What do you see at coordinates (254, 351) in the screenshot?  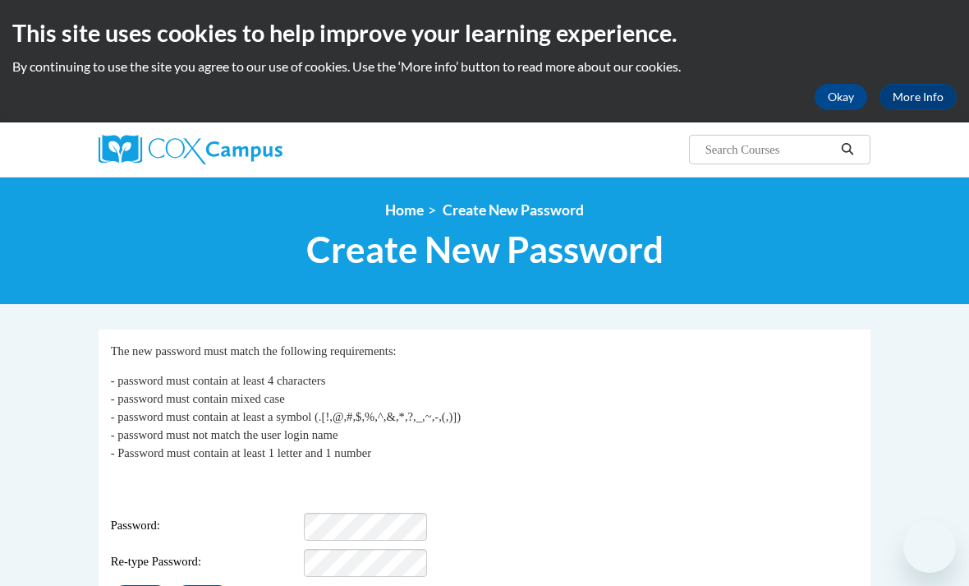 I see `span: The new password must match the following requirements:` at bounding box center [254, 351].